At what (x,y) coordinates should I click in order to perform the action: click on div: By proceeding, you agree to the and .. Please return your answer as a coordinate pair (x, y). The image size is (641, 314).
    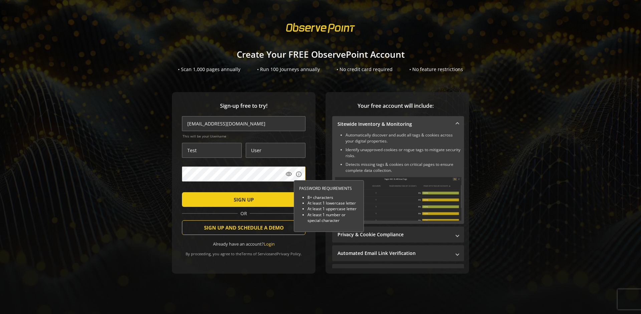
    Looking at the image, I should click on (244, 252).